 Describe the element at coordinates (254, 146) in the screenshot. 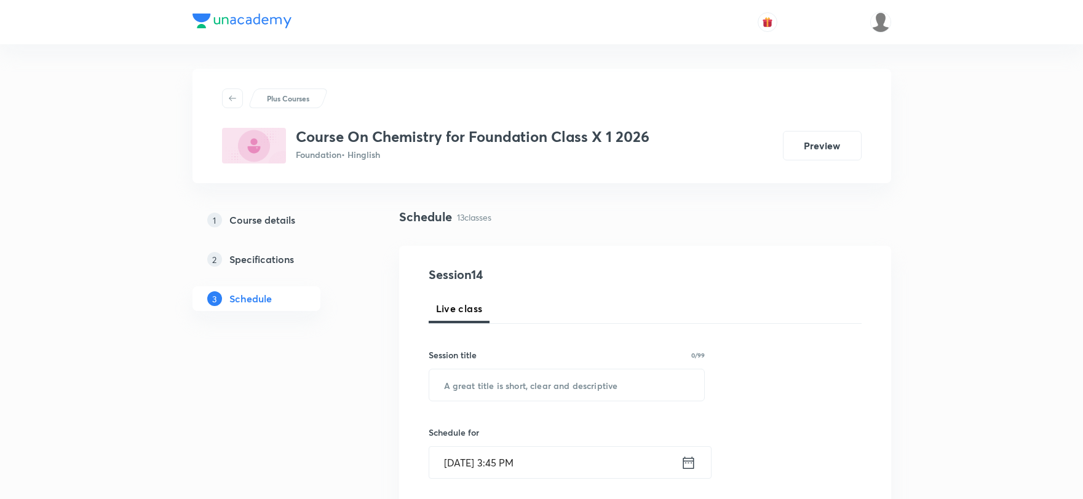

I see `img: D8A9C405-F721-4A4B-A9B7-6868D73ACE1E_plus.png` at that location.